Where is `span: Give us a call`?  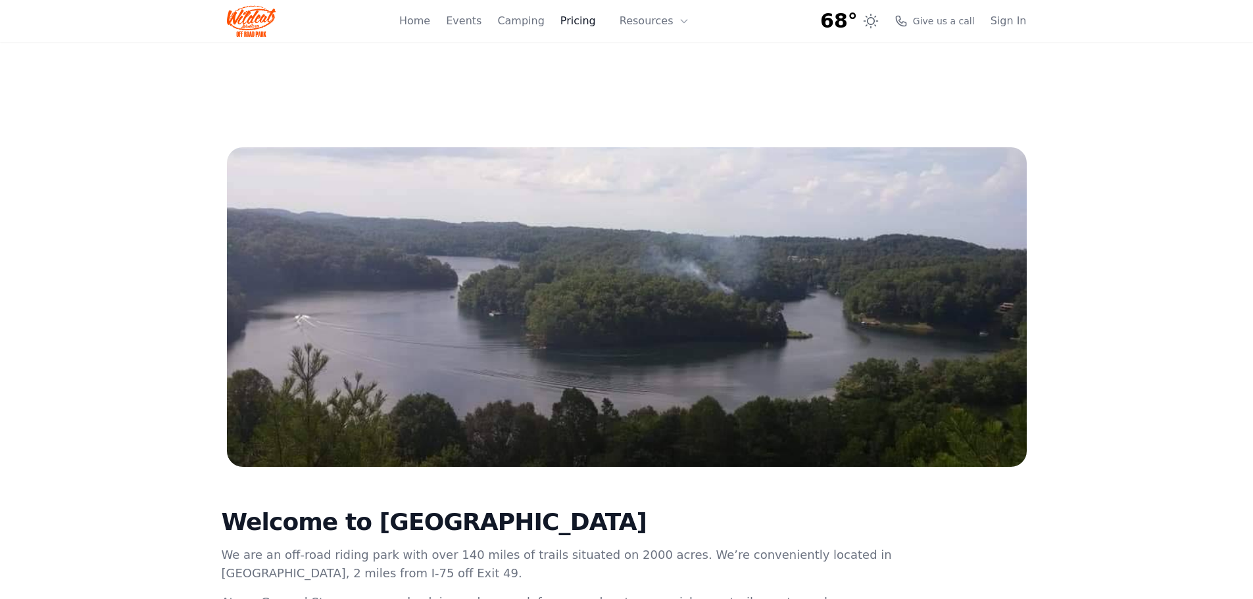
span: Give us a call is located at coordinates (944, 21).